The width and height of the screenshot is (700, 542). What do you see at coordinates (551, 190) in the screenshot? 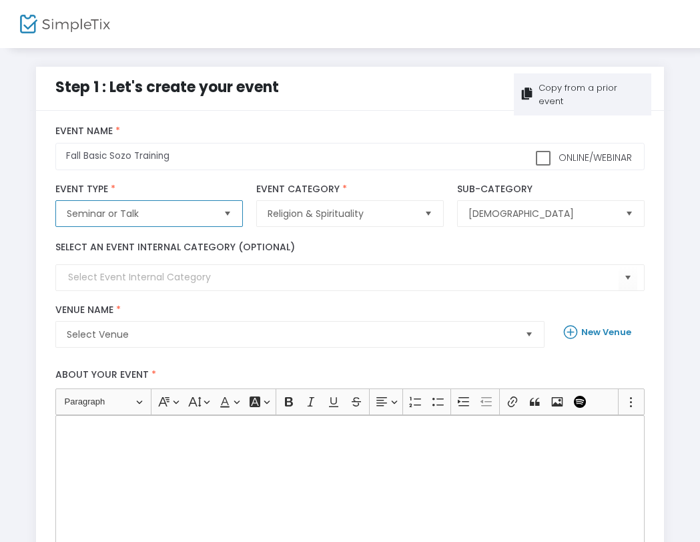
I see `label: Sub-Category` at bounding box center [551, 190].